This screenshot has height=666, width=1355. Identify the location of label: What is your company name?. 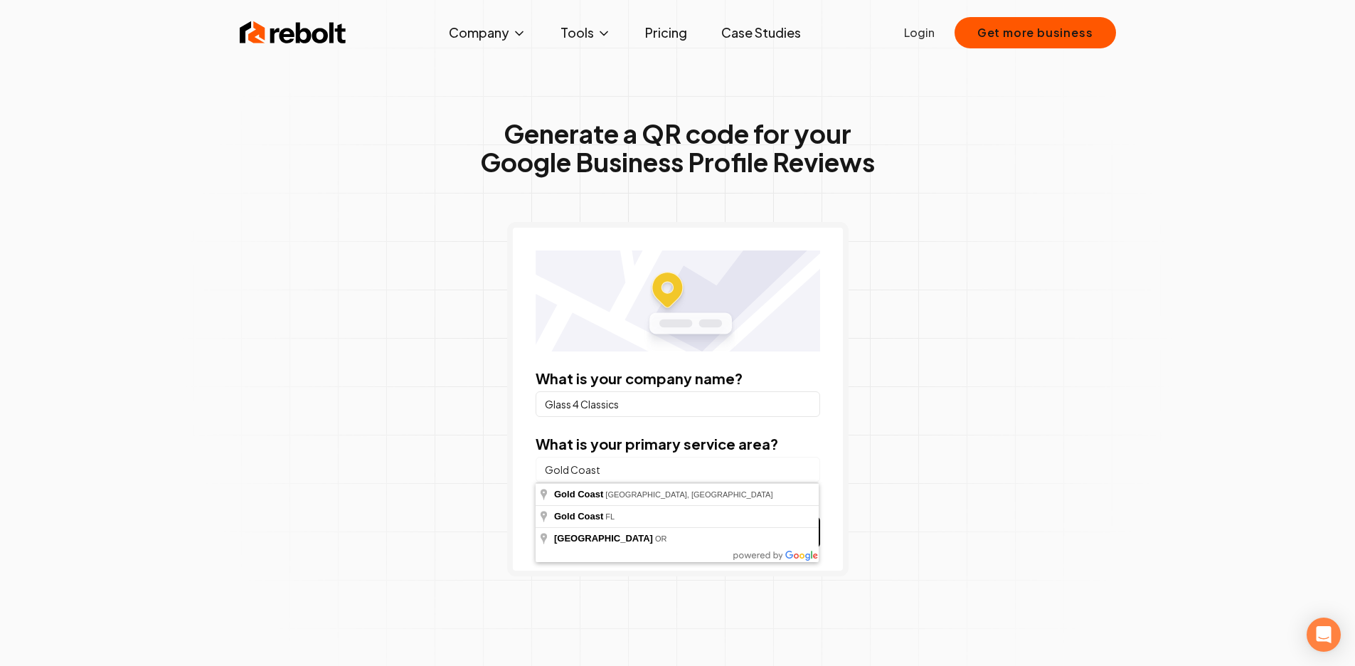
(639, 378).